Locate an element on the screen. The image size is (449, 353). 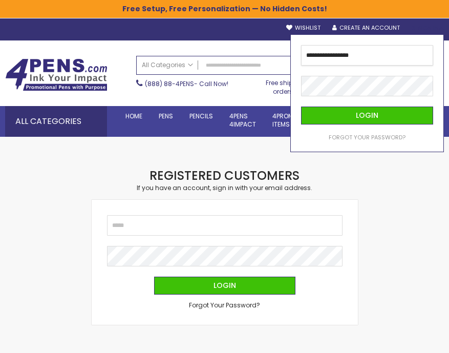
span: All Categories is located at coordinates (168, 65).